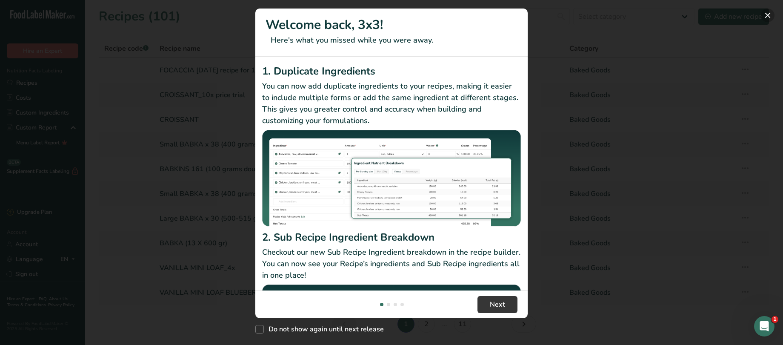 The height and width of the screenshot is (345, 783). What do you see at coordinates (391, 178) in the screenshot?
I see `img: Duplicate Ingredients` at bounding box center [391, 178].